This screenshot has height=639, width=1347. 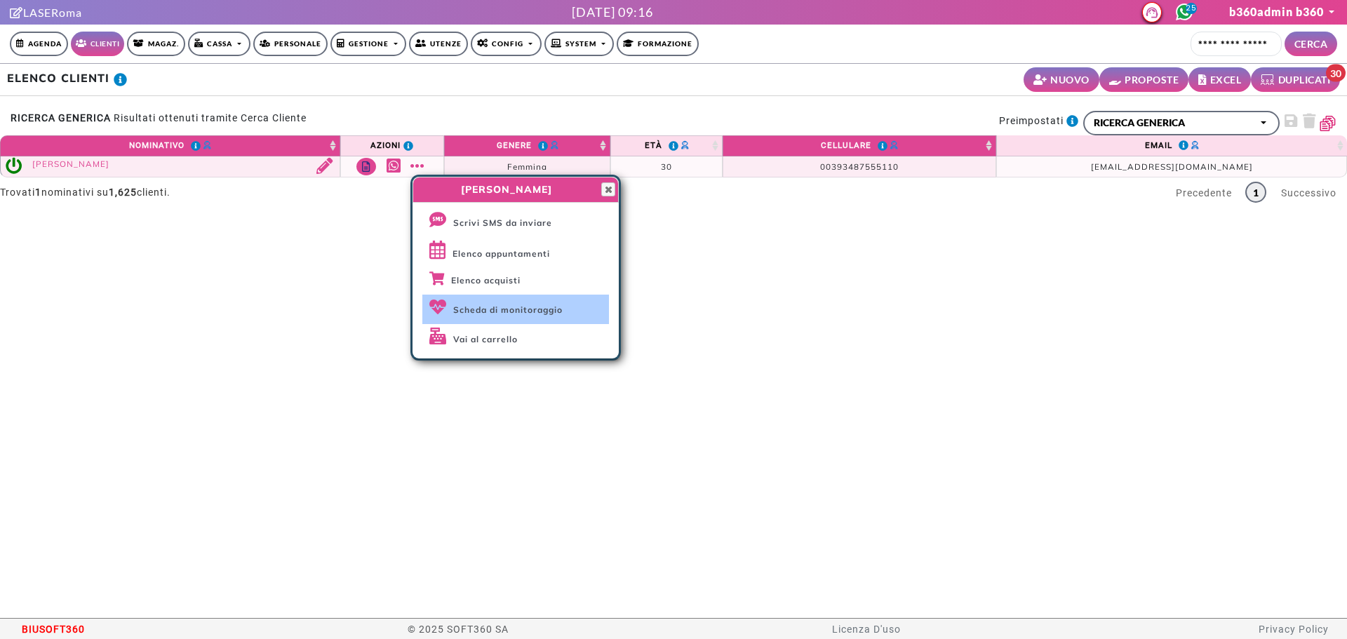 I want to click on button: CERCA, so click(x=1311, y=43).